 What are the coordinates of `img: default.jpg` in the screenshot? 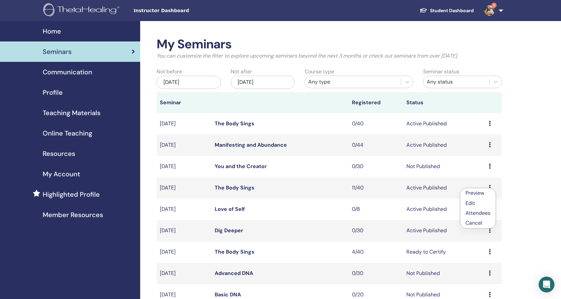 It's located at (490, 11).